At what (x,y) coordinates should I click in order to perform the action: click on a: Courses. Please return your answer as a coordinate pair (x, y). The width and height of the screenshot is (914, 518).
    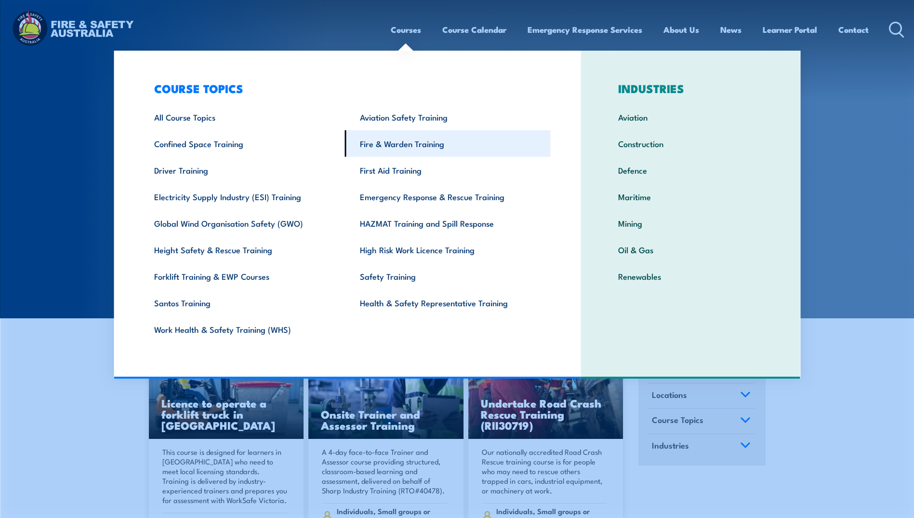
    Looking at the image, I should click on (406, 29).